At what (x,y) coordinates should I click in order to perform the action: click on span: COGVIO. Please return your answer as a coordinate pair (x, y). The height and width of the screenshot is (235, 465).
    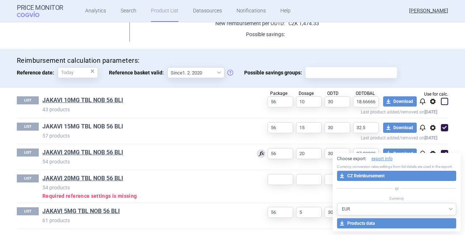
    Looking at the image, I should click on (33, 14).